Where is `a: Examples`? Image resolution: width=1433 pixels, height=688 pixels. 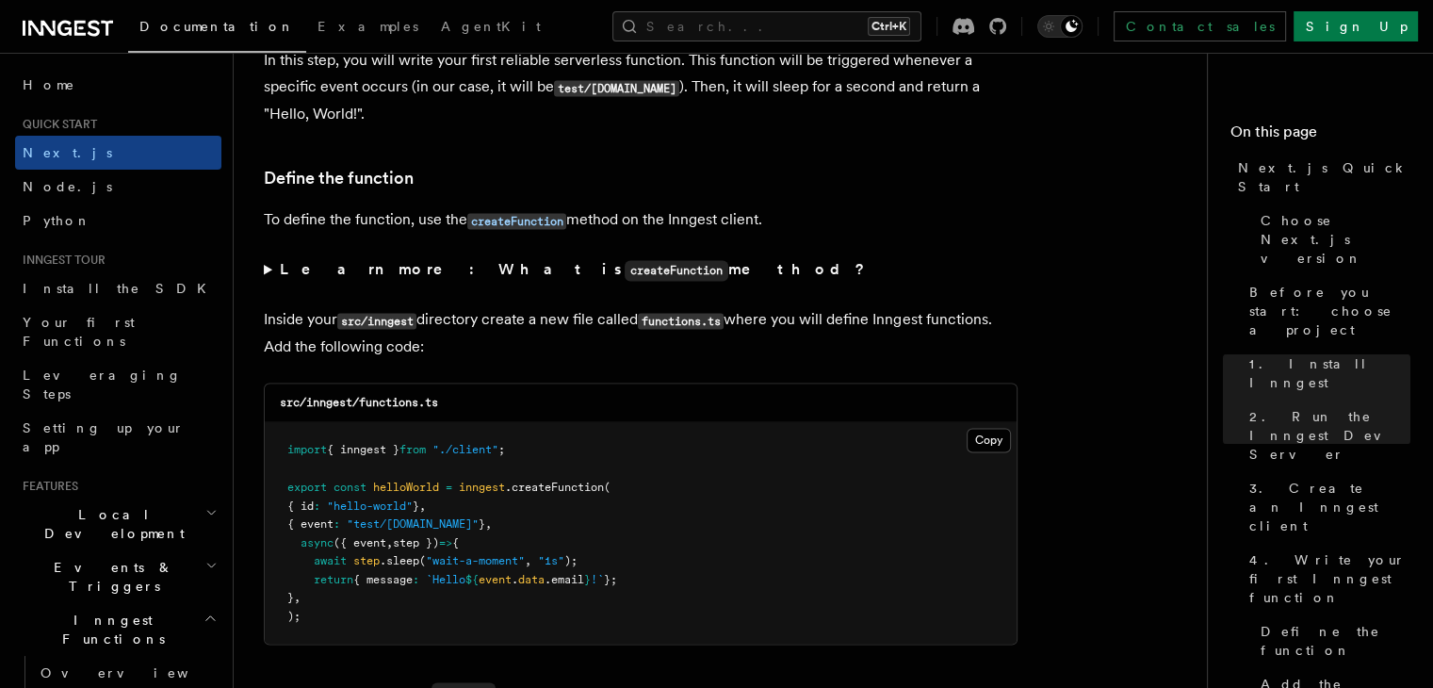 a: Examples is located at coordinates (367, 28).